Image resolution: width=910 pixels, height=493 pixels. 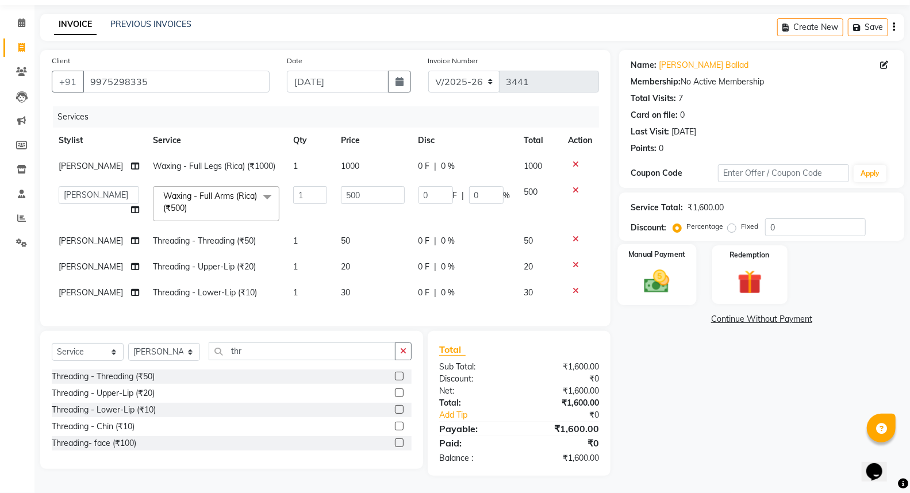 What do you see at coordinates (465, 140) in the screenshot?
I see `th: Disc` at bounding box center [465, 140].